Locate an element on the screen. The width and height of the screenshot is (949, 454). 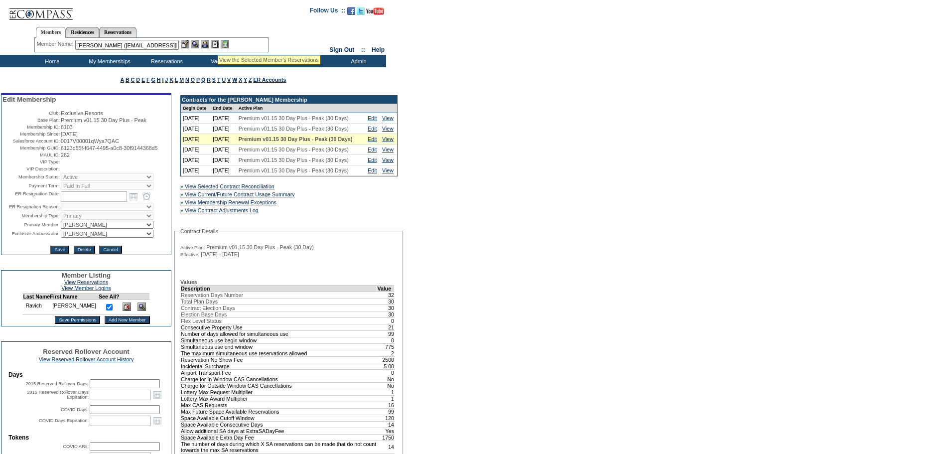
td: Membership Type: is located at coordinates (31, 216).